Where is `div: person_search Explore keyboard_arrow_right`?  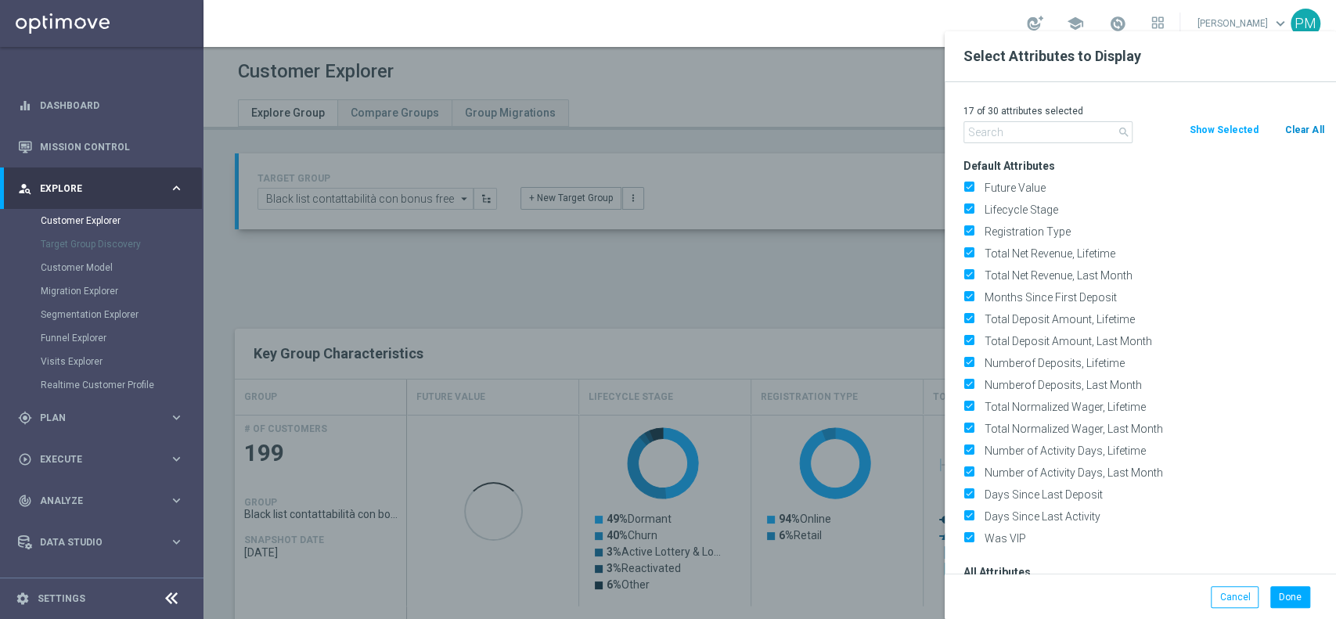 div: person_search Explore keyboard_arrow_right is located at coordinates (101, 189).